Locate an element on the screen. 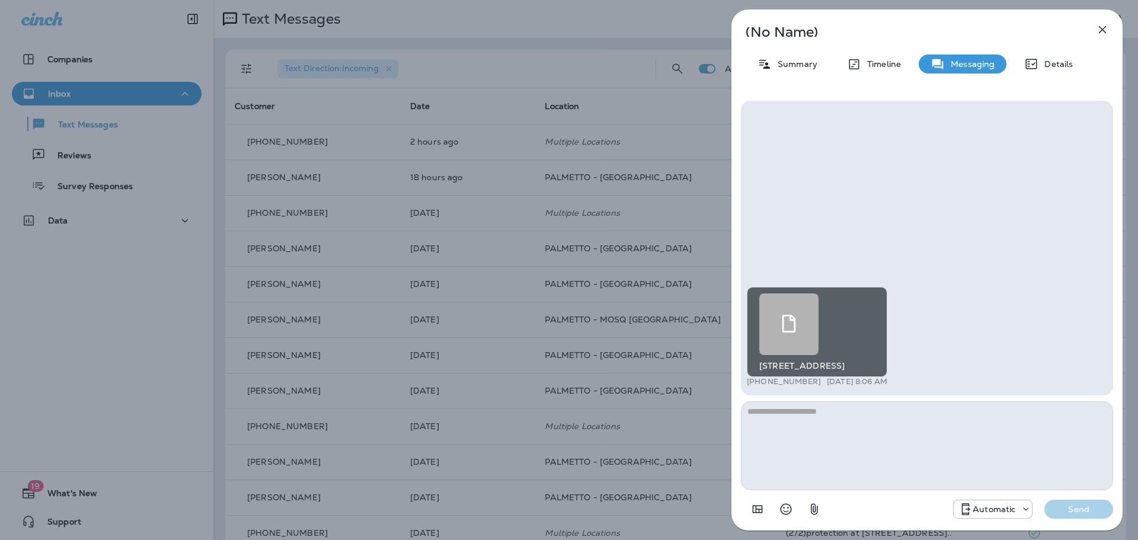  p: Automatic is located at coordinates (994, 509).